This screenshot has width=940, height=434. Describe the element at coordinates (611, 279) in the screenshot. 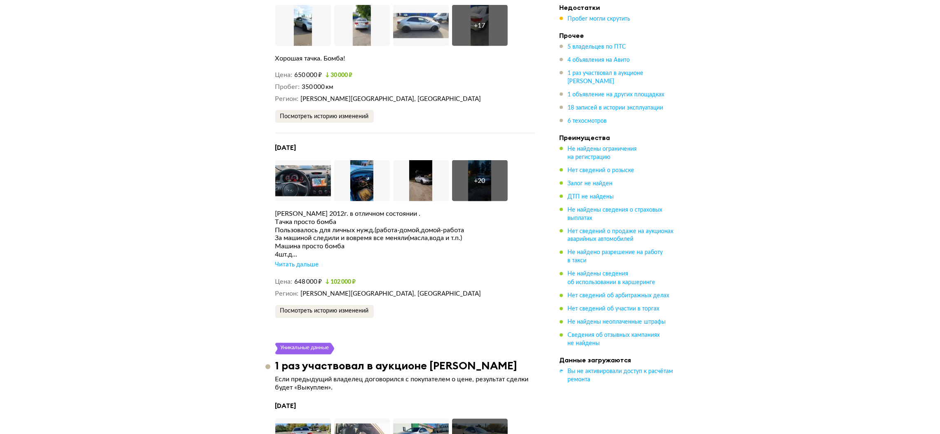

I see `span: Не найдены сведения об использовании в каршеринге` at that location.